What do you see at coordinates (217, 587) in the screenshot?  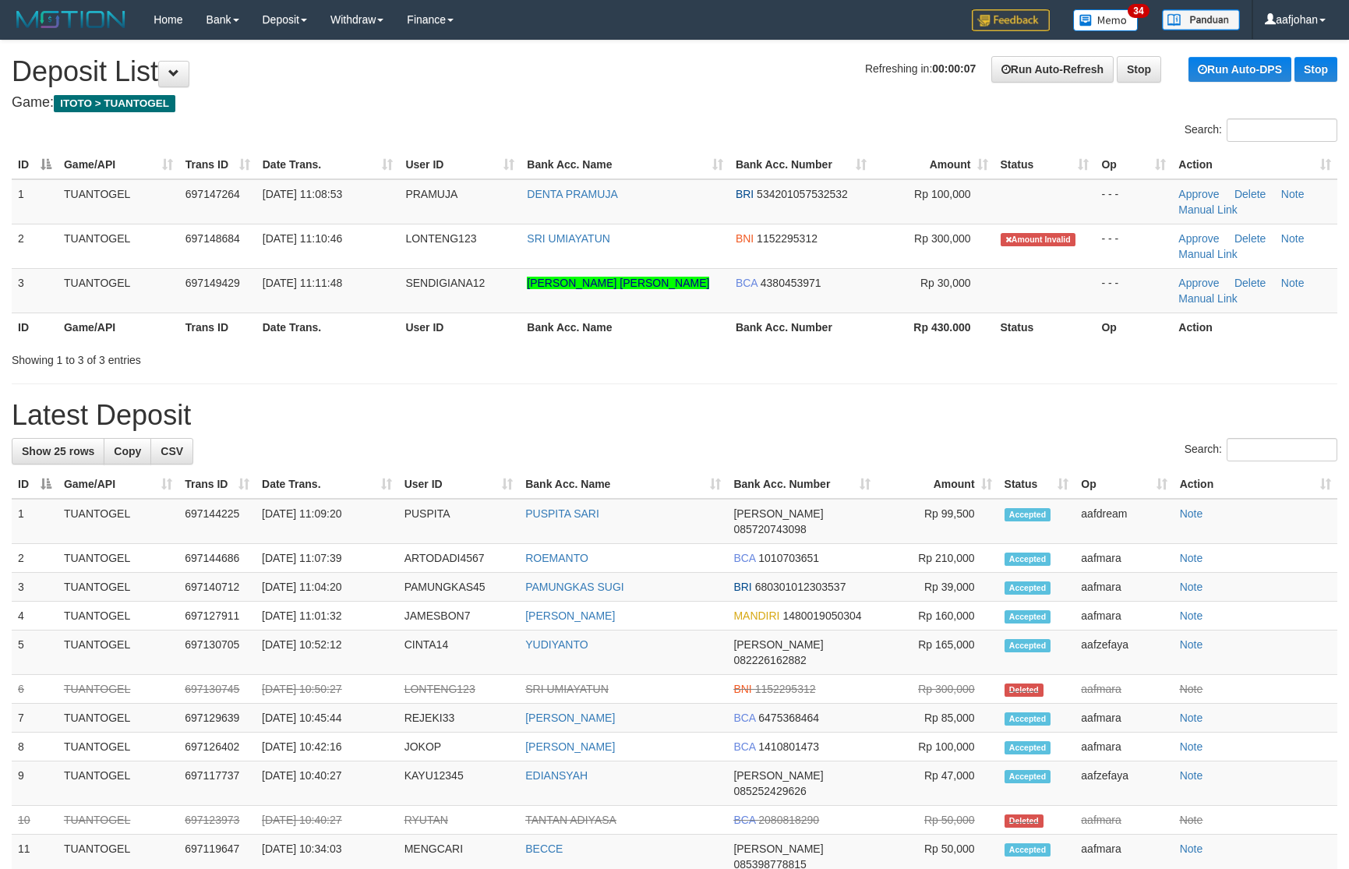 I see `td: 697140712` at bounding box center [217, 587].